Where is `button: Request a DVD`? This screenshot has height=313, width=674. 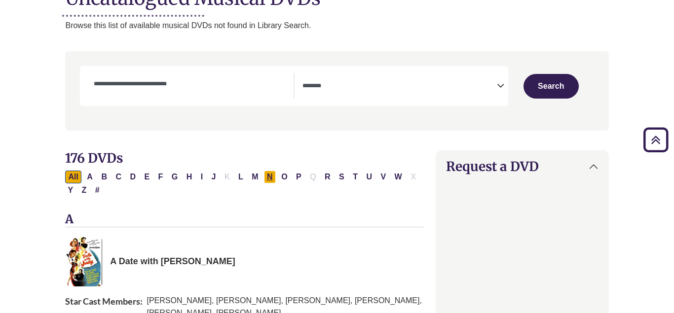
button: Request a DVD is located at coordinates (522, 166).